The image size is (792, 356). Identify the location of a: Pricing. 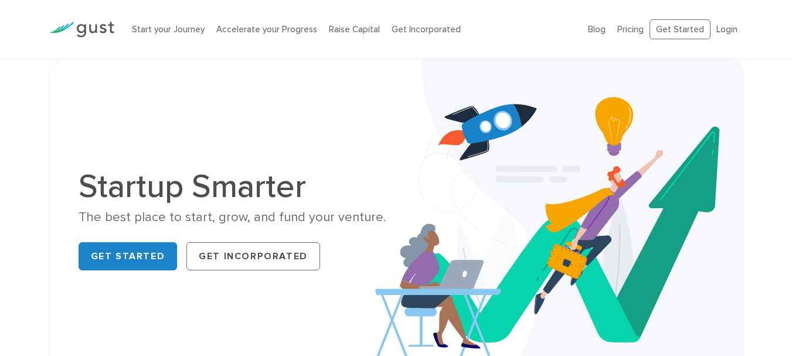
(630, 29).